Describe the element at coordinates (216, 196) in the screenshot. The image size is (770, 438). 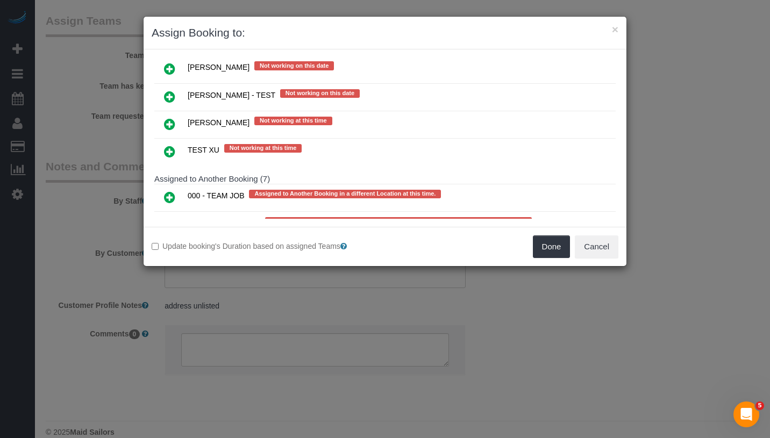
I see `span: 000 - TEAM JOB` at that location.